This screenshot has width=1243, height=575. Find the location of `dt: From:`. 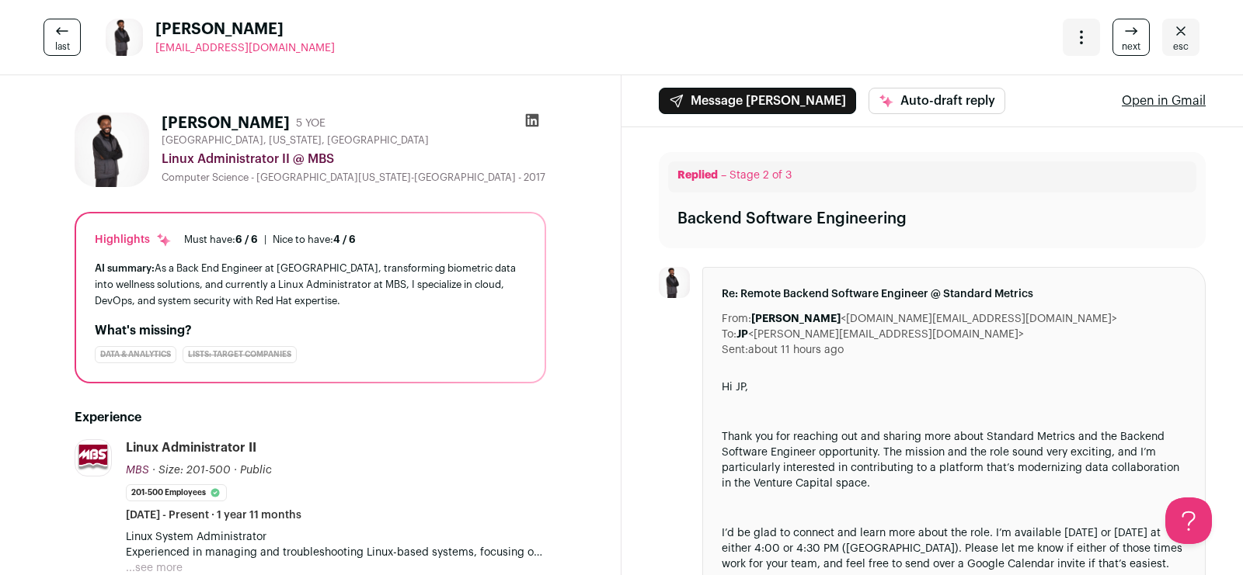

dt: From: is located at coordinates (736, 319).